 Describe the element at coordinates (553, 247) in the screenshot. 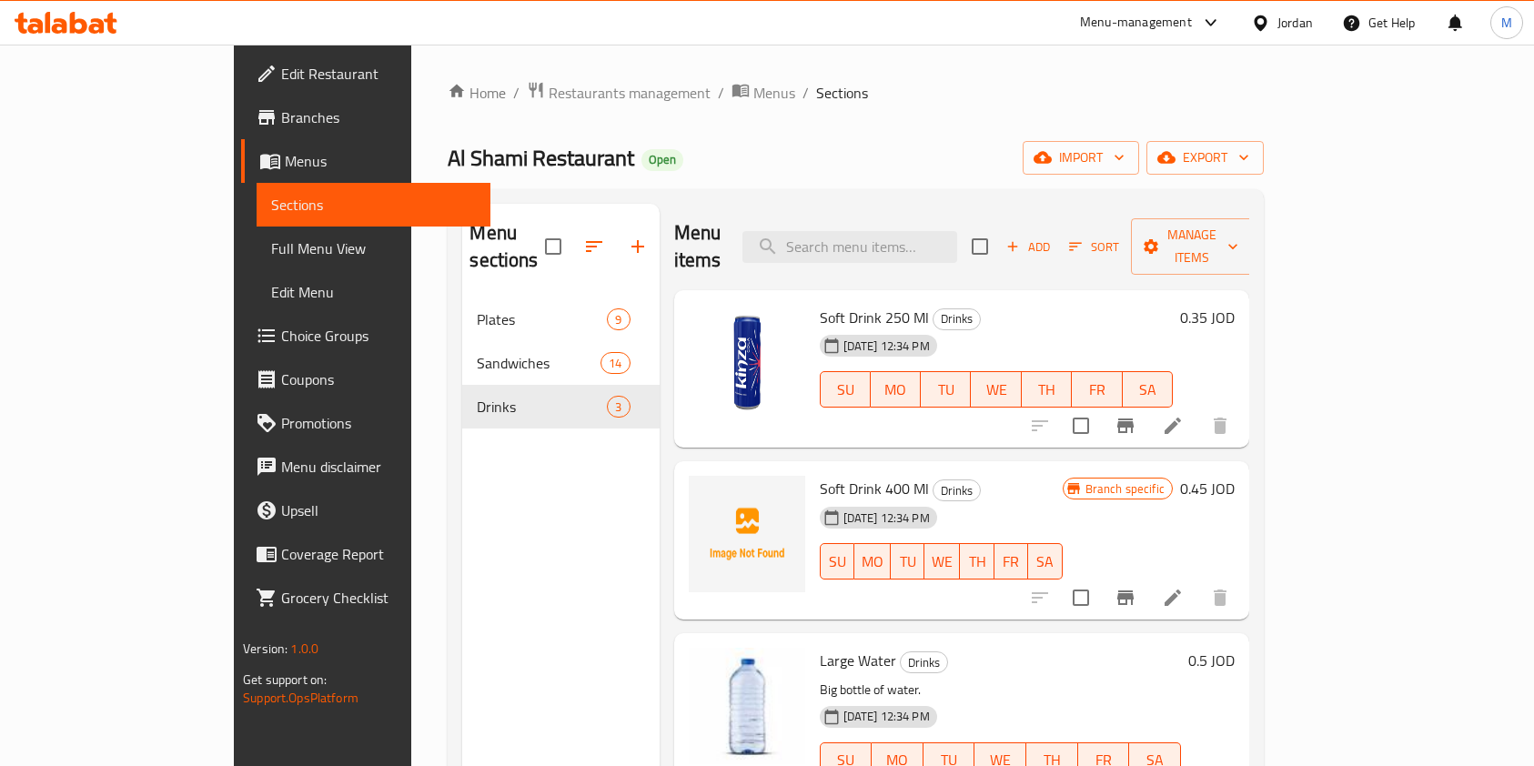

I see `span: Select all sections` at that location.